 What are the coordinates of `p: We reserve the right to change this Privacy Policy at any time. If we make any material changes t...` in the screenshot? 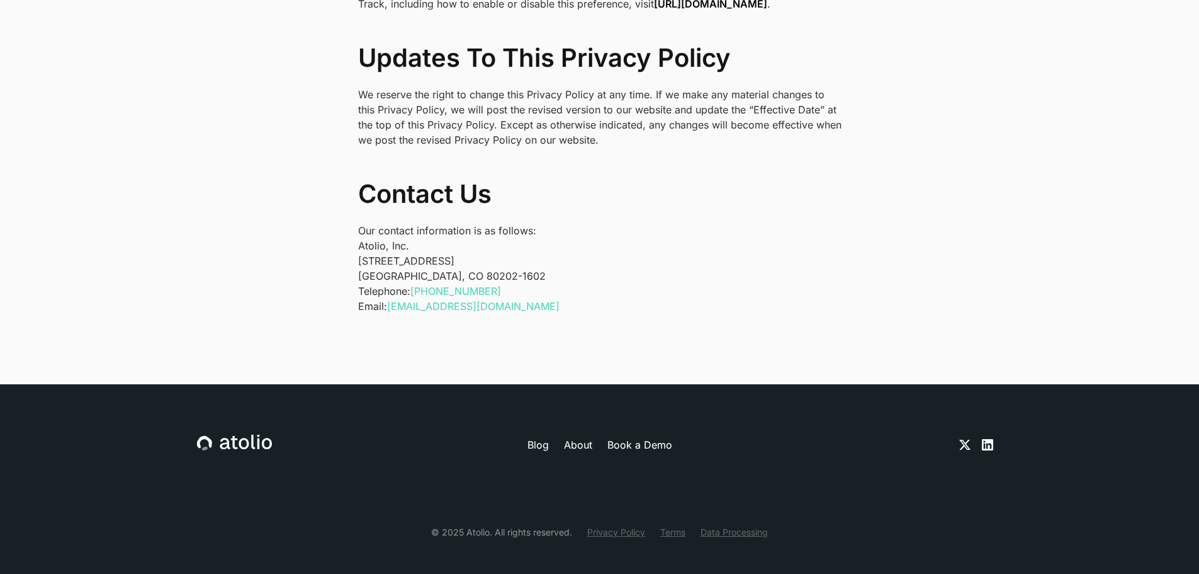 It's located at (600, 117).